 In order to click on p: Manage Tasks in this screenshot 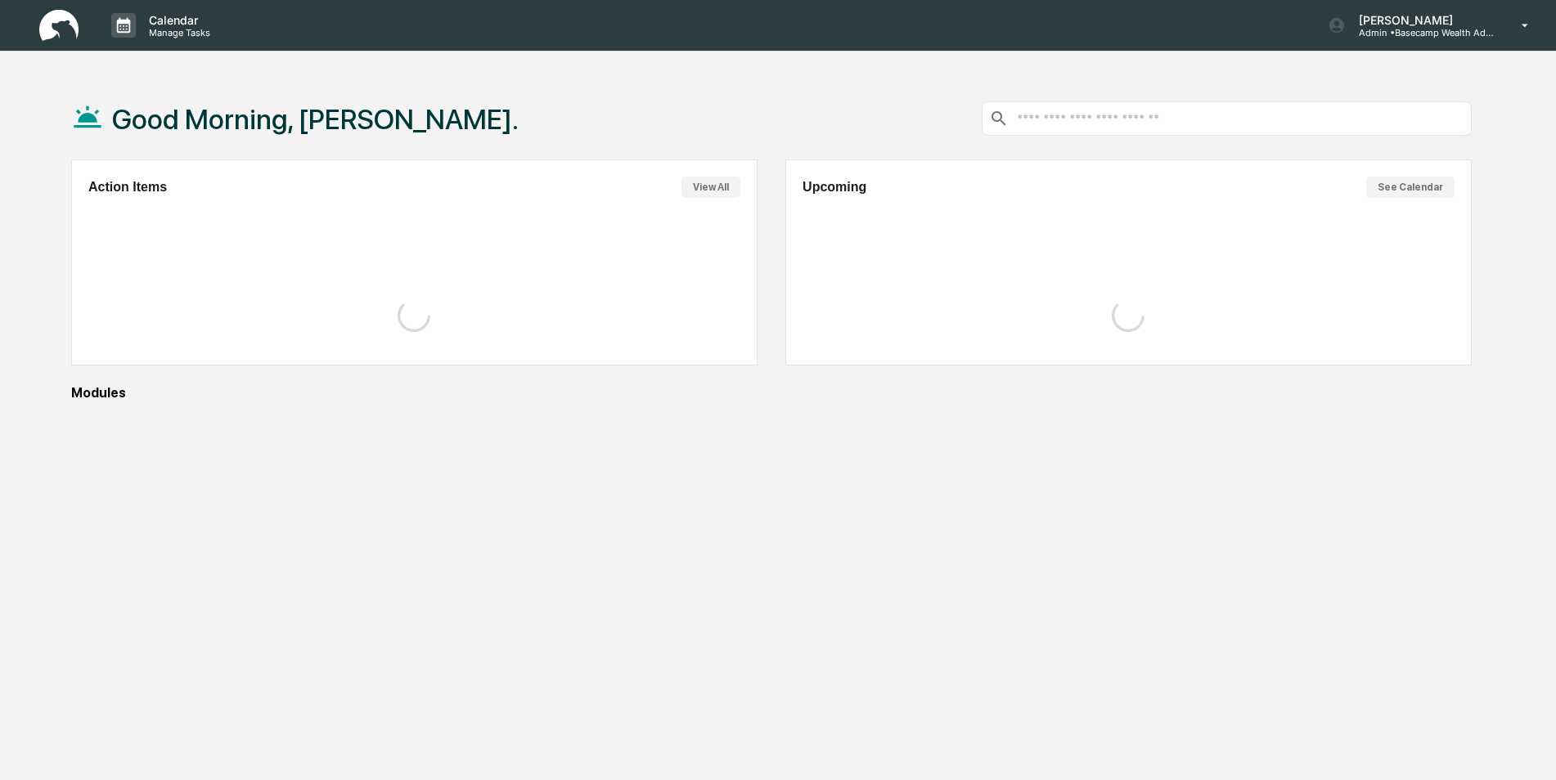, I will do `click(177, 33)`.